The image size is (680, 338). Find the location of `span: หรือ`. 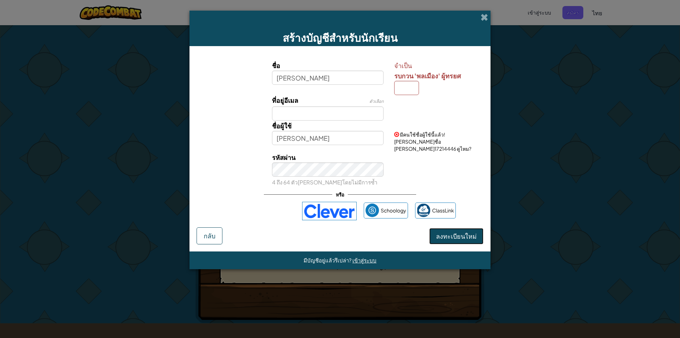

span: หรือ is located at coordinates (340, 194).